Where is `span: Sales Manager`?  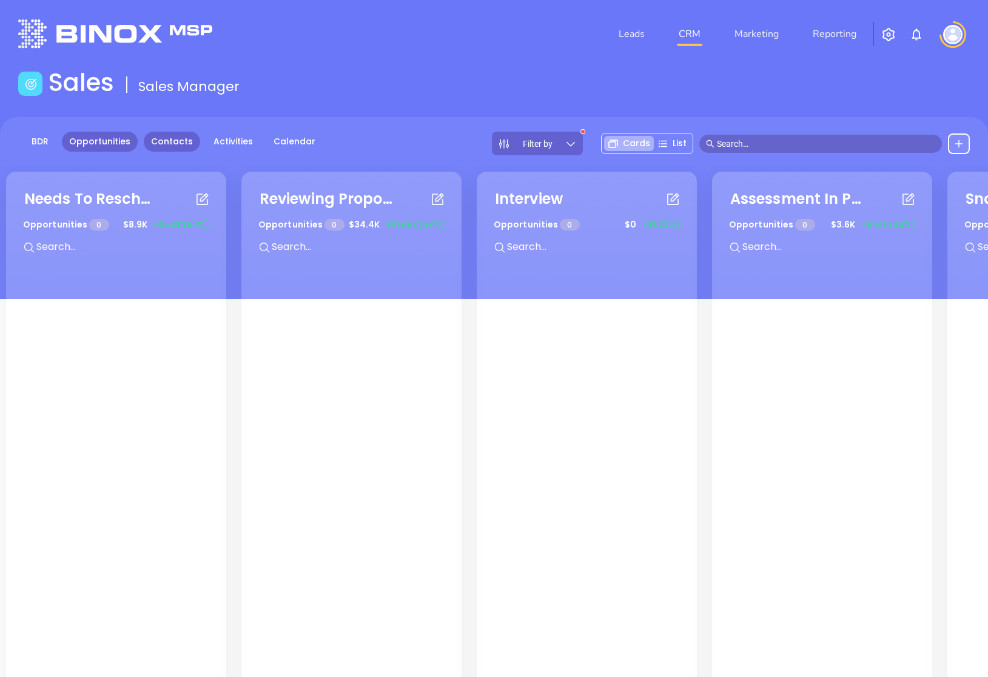
span: Sales Manager is located at coordinates (189, 86).